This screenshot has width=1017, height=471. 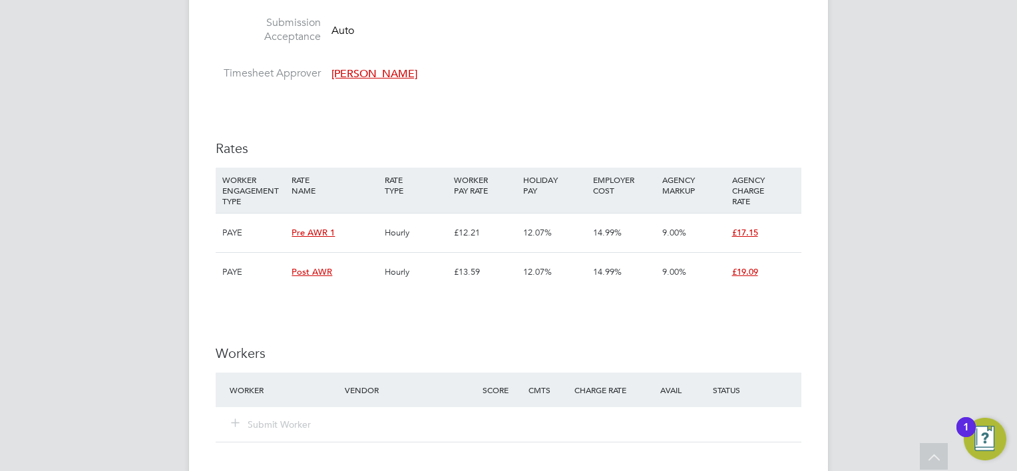 What do you see at coordinates (985, 439) in the screenshot?
I see `button: Open Resource Center, 1 new notification` at bounding box center [985, 439].